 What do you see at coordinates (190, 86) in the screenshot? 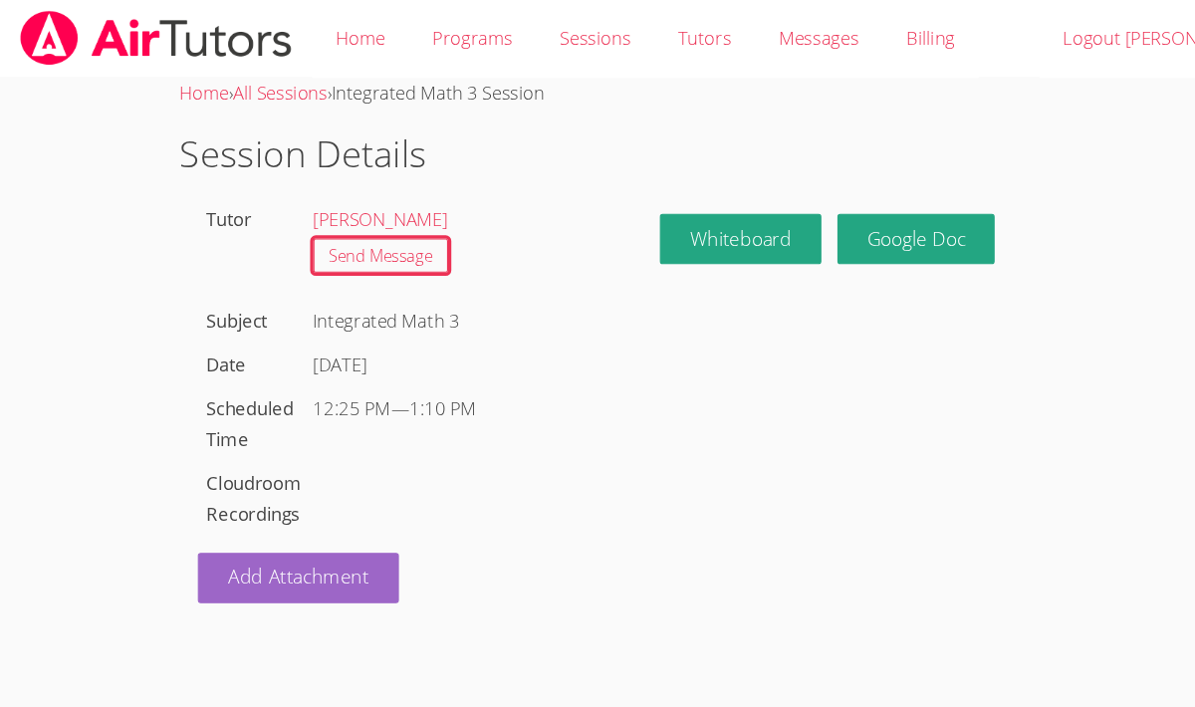
I see `a: Home` at bounding box center [190, 86].